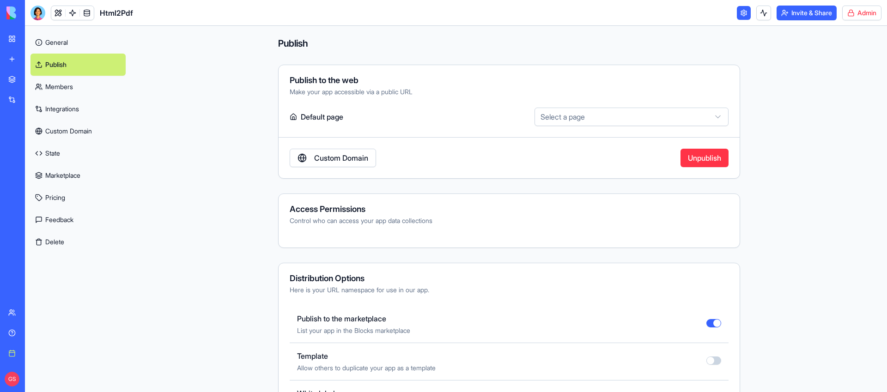 The height and width of the screenshot is (392, 887). What do you see at coordinates (509, 290) in the screenshot?
I see `div: Here is your URL namespace for use in our app.` at bounding box center [509, 290].